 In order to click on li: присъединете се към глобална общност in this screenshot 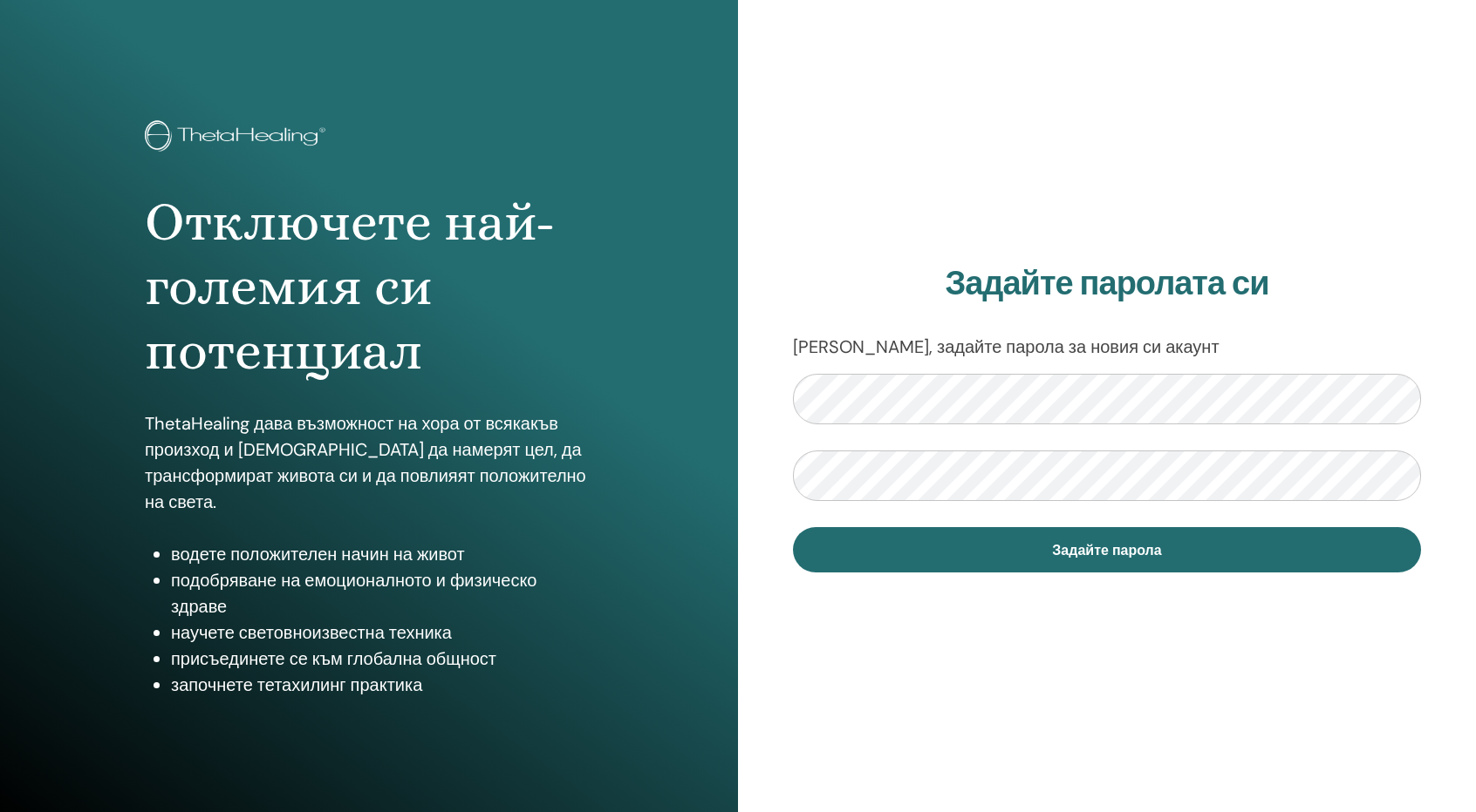, I will do `click(382, 659)`.